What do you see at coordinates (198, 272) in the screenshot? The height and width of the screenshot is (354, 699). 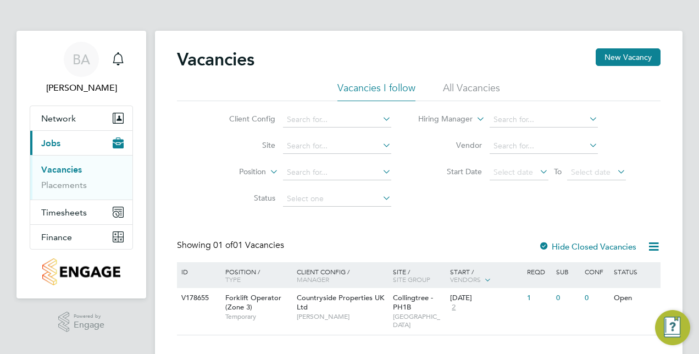 I see `div: ID` at bounding box center [198, 272].